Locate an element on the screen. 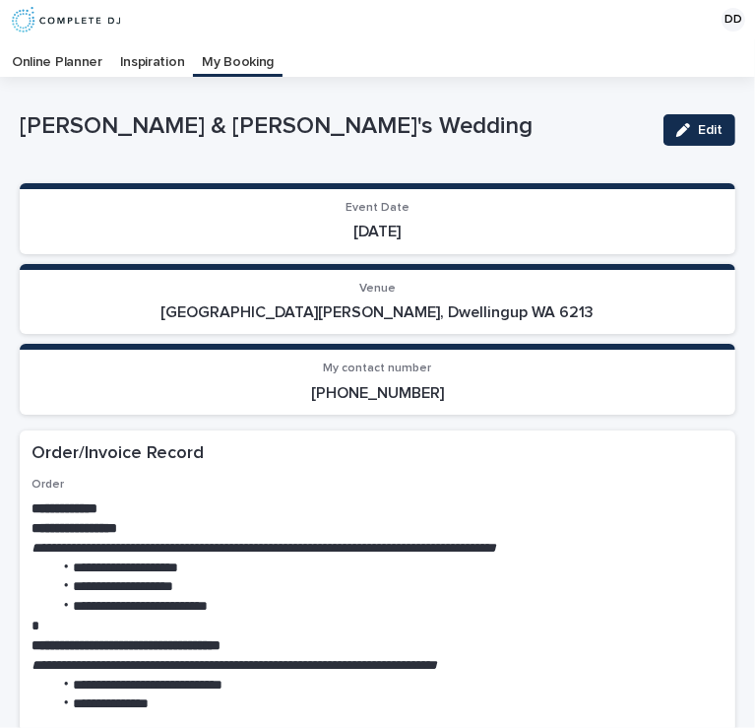 The width and height of the screenshot is (755, 728). span: Event Date is located at coordinates (377, 208).